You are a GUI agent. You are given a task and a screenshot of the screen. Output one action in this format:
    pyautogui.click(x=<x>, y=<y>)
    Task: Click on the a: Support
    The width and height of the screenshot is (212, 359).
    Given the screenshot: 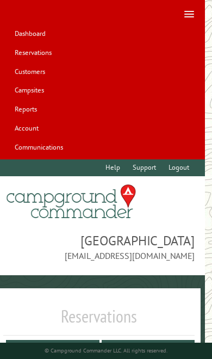 What is the action you would take?
    pyautogui.click(x=144, y=168)
    